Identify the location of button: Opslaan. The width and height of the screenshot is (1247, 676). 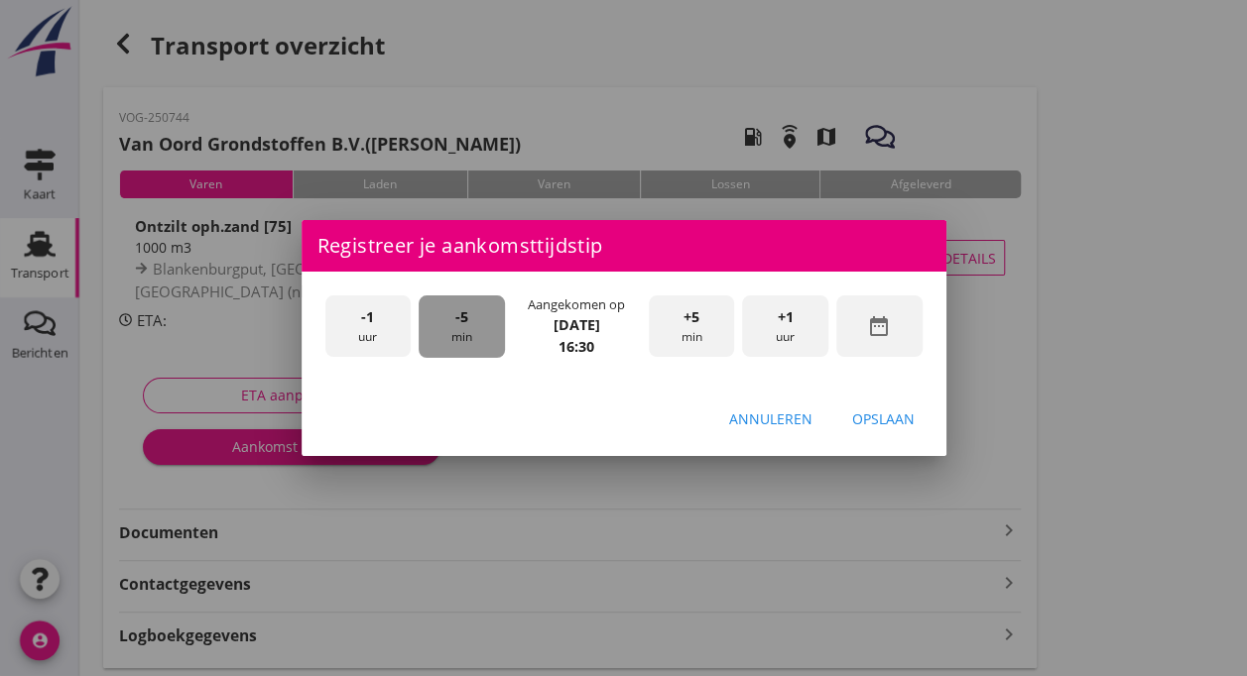
(883, 419).